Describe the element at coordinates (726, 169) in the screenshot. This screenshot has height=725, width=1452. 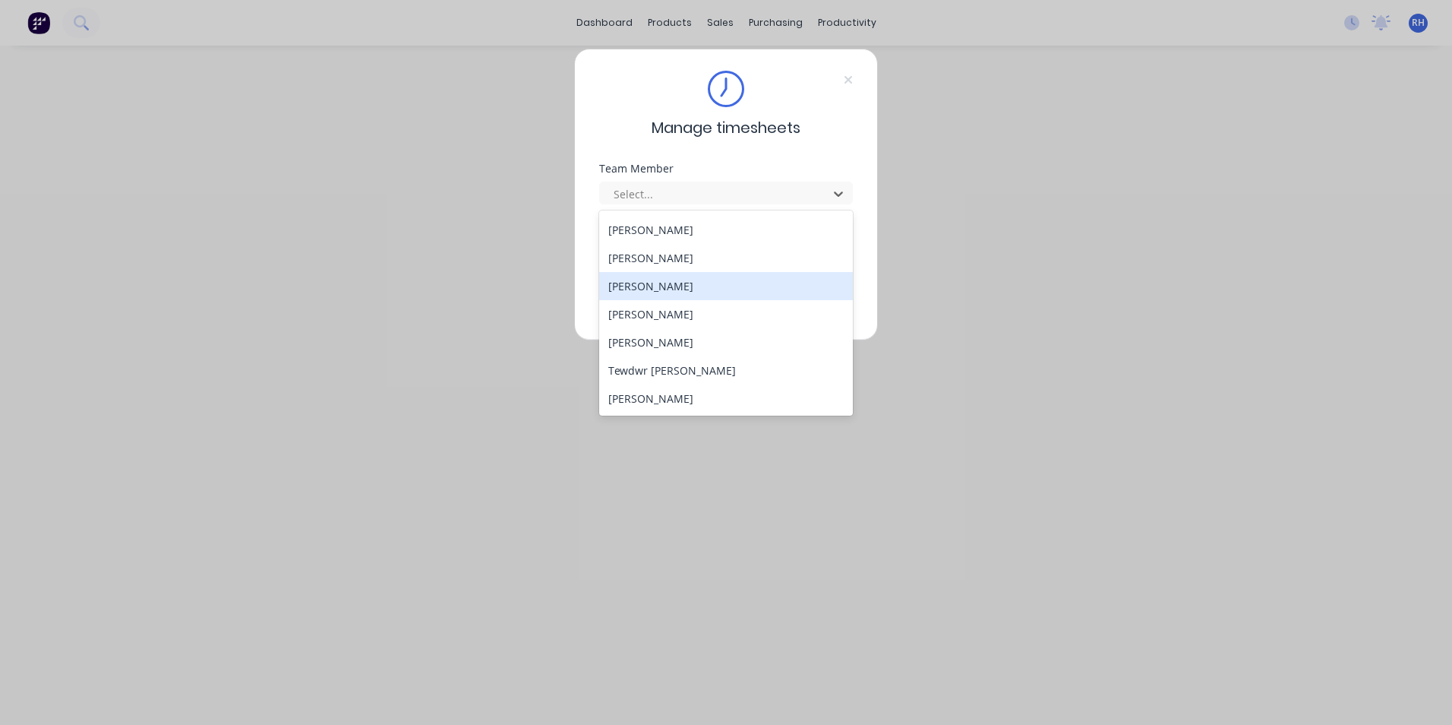
I see `div: Team Member` at that location.